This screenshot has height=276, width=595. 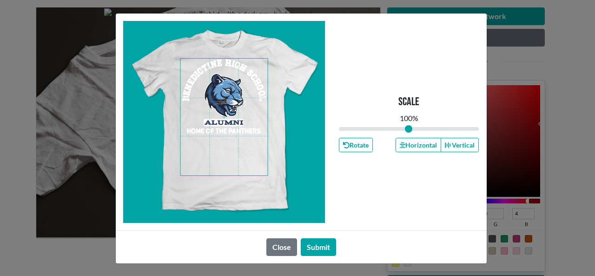 I want to click on button: Close, so click(x=282, y=247).